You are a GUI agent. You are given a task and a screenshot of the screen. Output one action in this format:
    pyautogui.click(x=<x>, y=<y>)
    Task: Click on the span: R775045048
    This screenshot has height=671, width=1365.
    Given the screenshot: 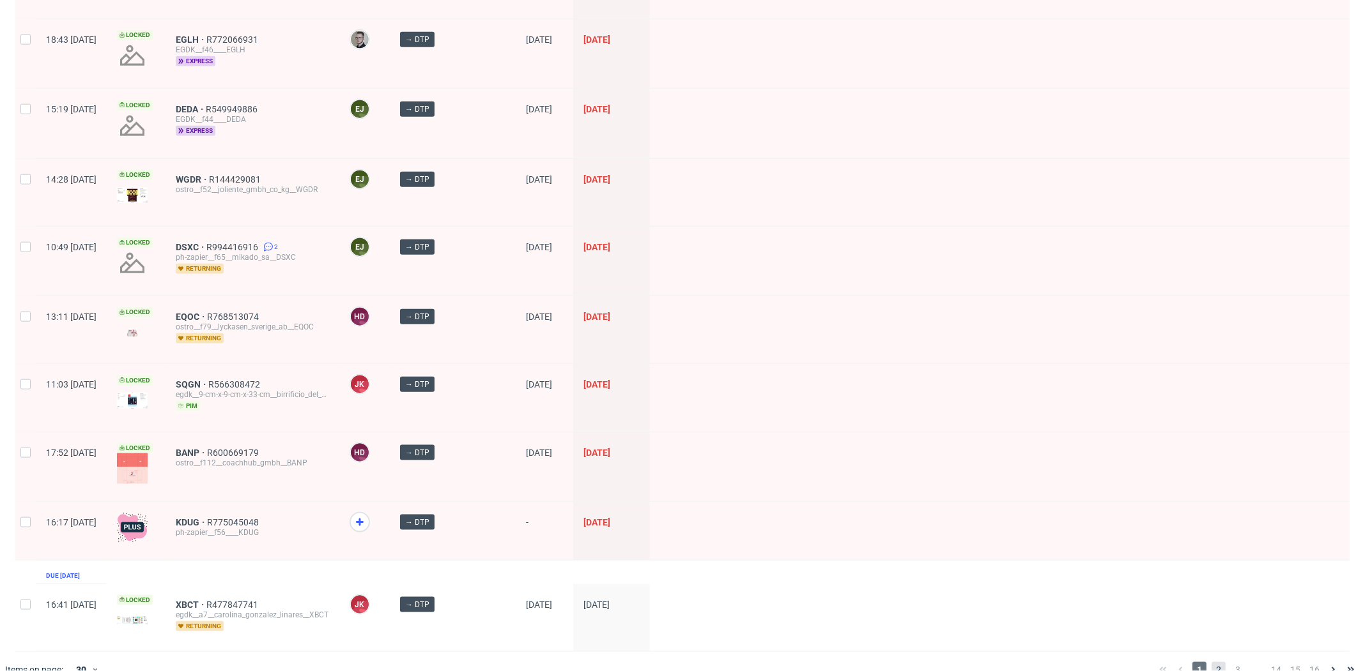 What is the action you would take?
    pyautogui.click(x=234, y=523)
    